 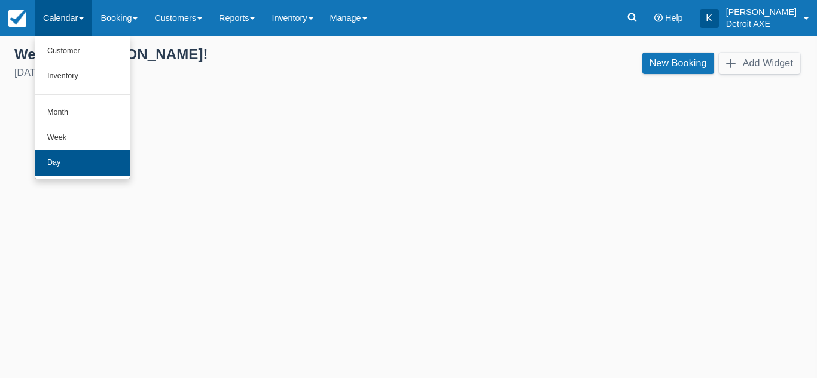 I want to click on ul: Calendar, so click(x=82, y=108).